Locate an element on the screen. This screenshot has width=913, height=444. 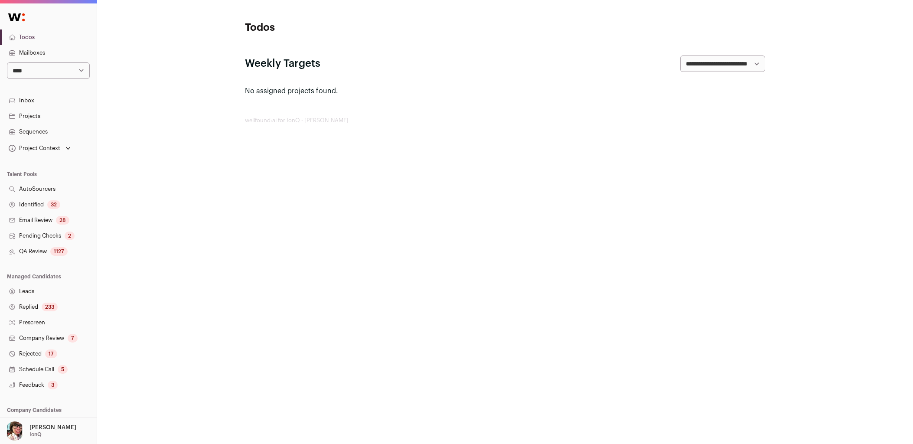
img: Wellfound is located at coordinates (16, 17).